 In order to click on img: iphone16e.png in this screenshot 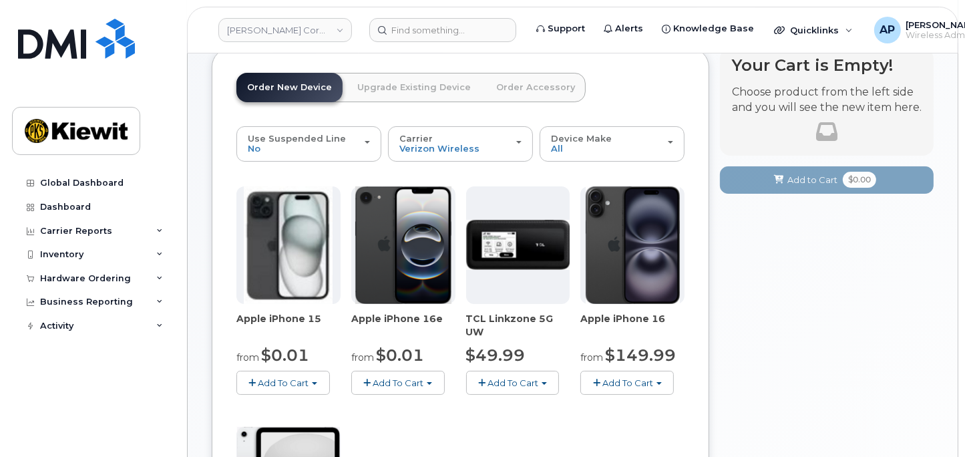, I will do `click(403, 245)`.